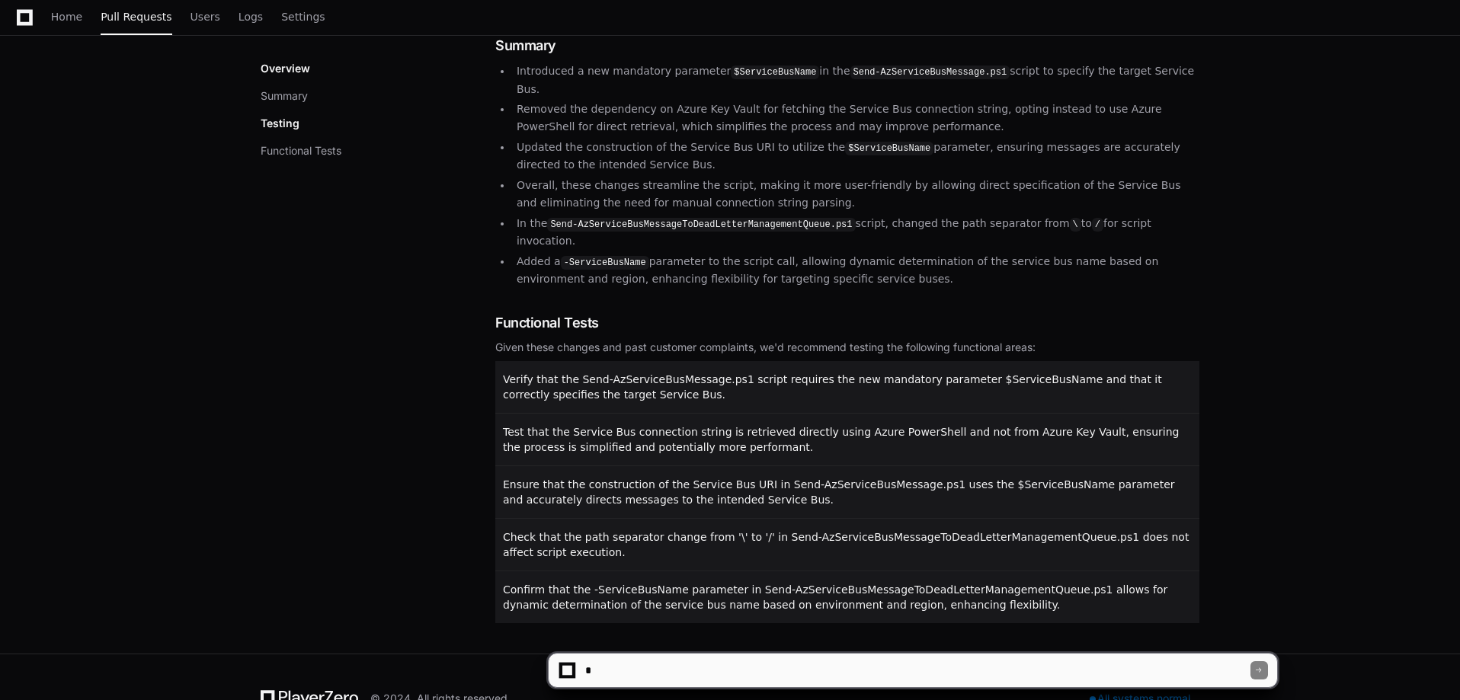 The width and height of the screenshot is (1460, 700). What do you see at coordinates (856, 232) in the screenshot?
I see `li: In the script, changed the path separator from to for script invocation.` at bounding box center [856, 232].